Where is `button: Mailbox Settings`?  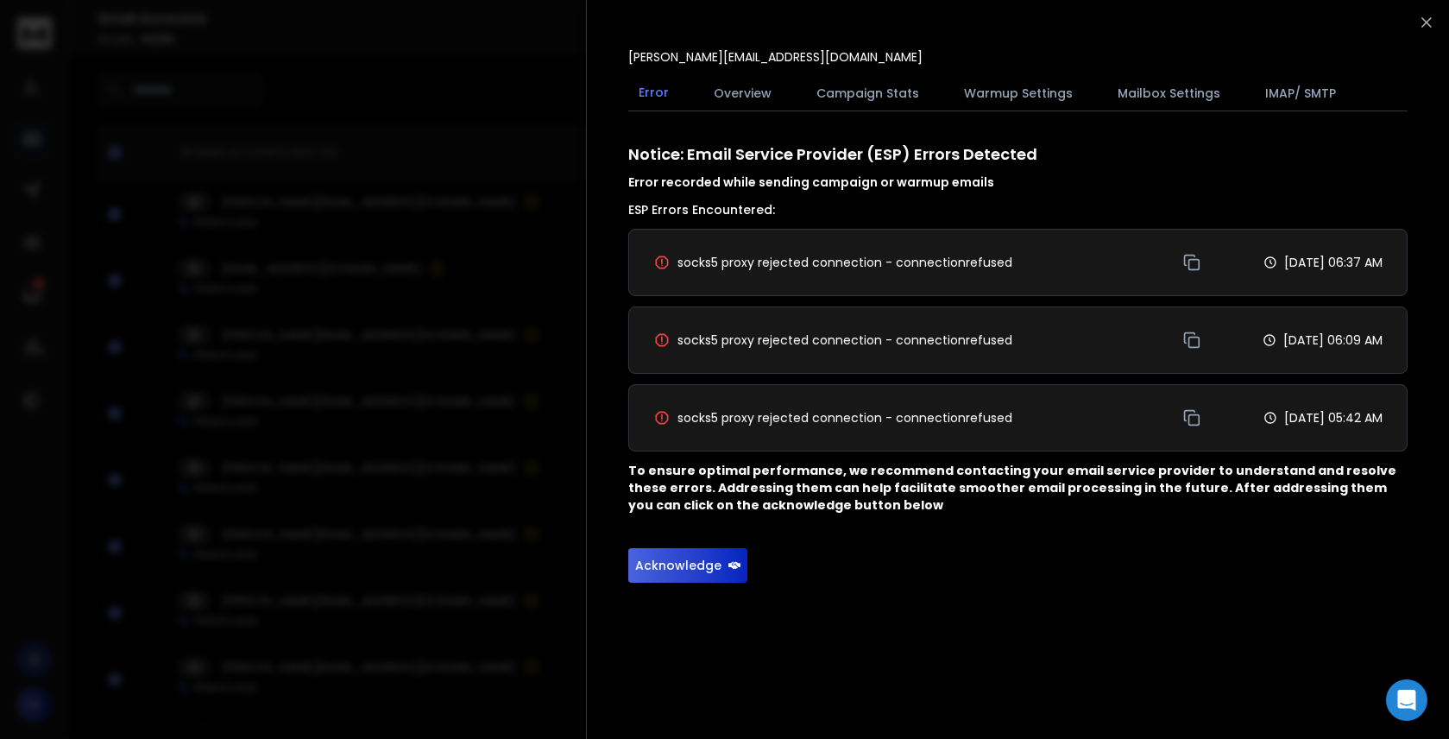
button: Mailbox Settings is located at coordinates (1168, 93).